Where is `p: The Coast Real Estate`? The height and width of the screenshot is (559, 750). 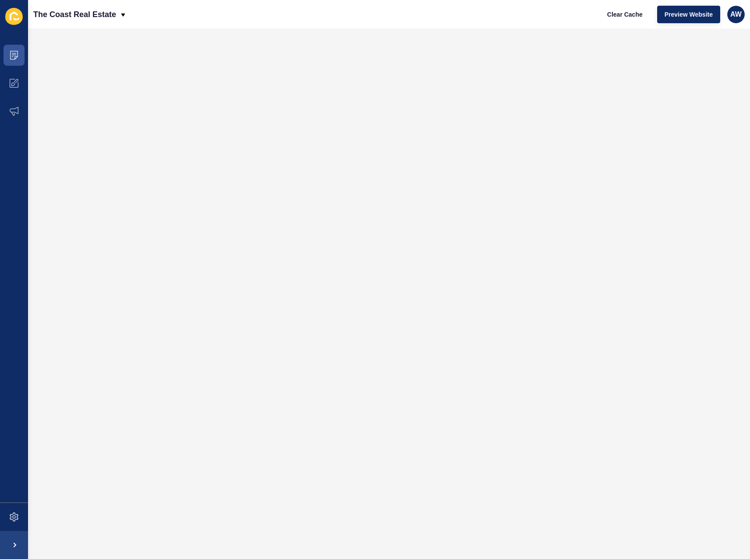
p: The Coast Real Estate is located at coordinates (75, 14).